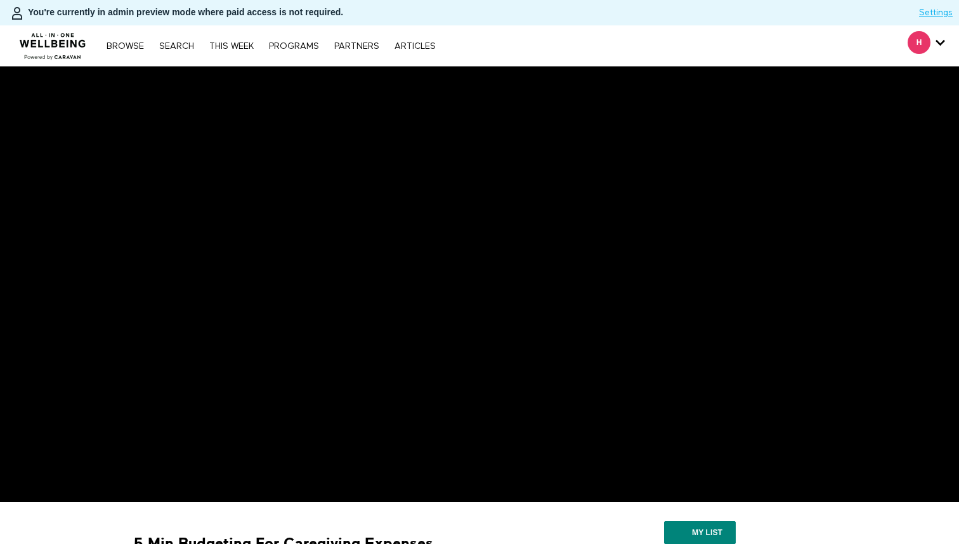 This screenshot has width=959, height=544. I want to click on img: person-bdfc0eaa9744423c596e6e1c01710c89950b1dff7c83b5d61d716cfd8139584f.svg, so click(17, 13).